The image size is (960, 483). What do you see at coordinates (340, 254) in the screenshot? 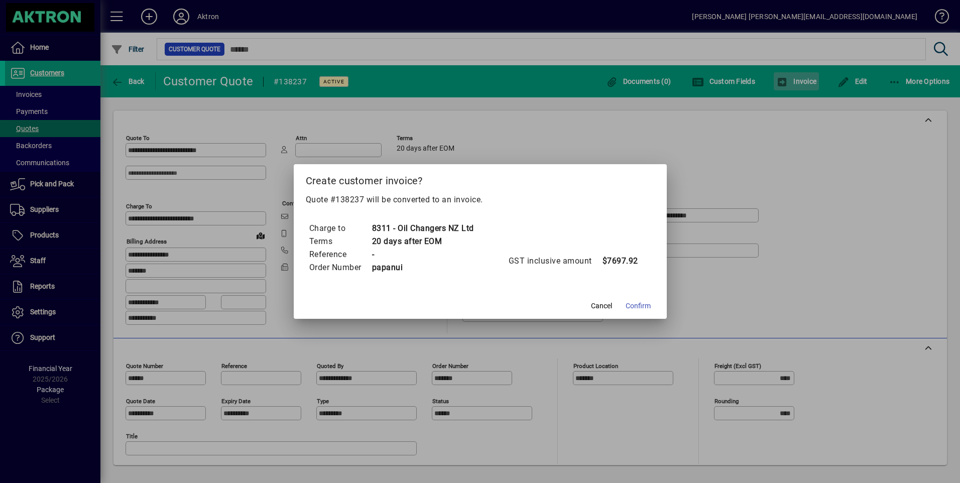
I see `td: Reference` at bounding box center [340, 254].